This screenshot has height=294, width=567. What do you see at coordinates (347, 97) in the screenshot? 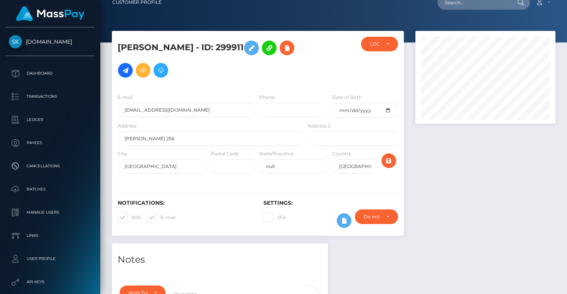
I see `label: Date of Birth` at bounding box center [347, 97].